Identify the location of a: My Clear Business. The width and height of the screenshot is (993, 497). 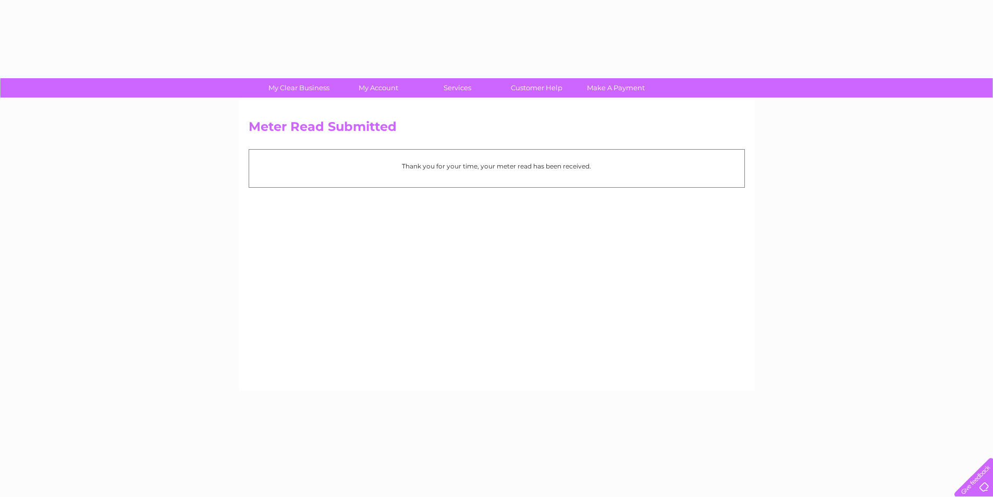
(299, 88).